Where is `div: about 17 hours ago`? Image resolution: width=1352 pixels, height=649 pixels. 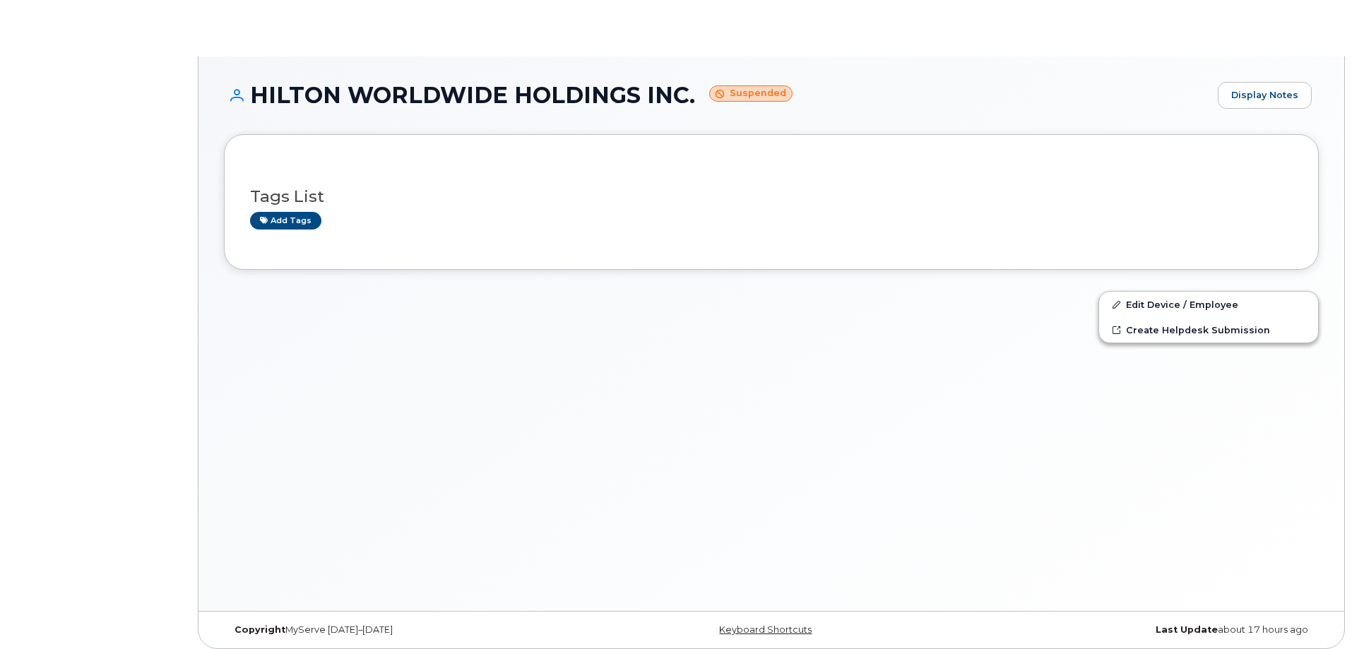
div: about 17 hours ago is located at coordinates (1136, 630).